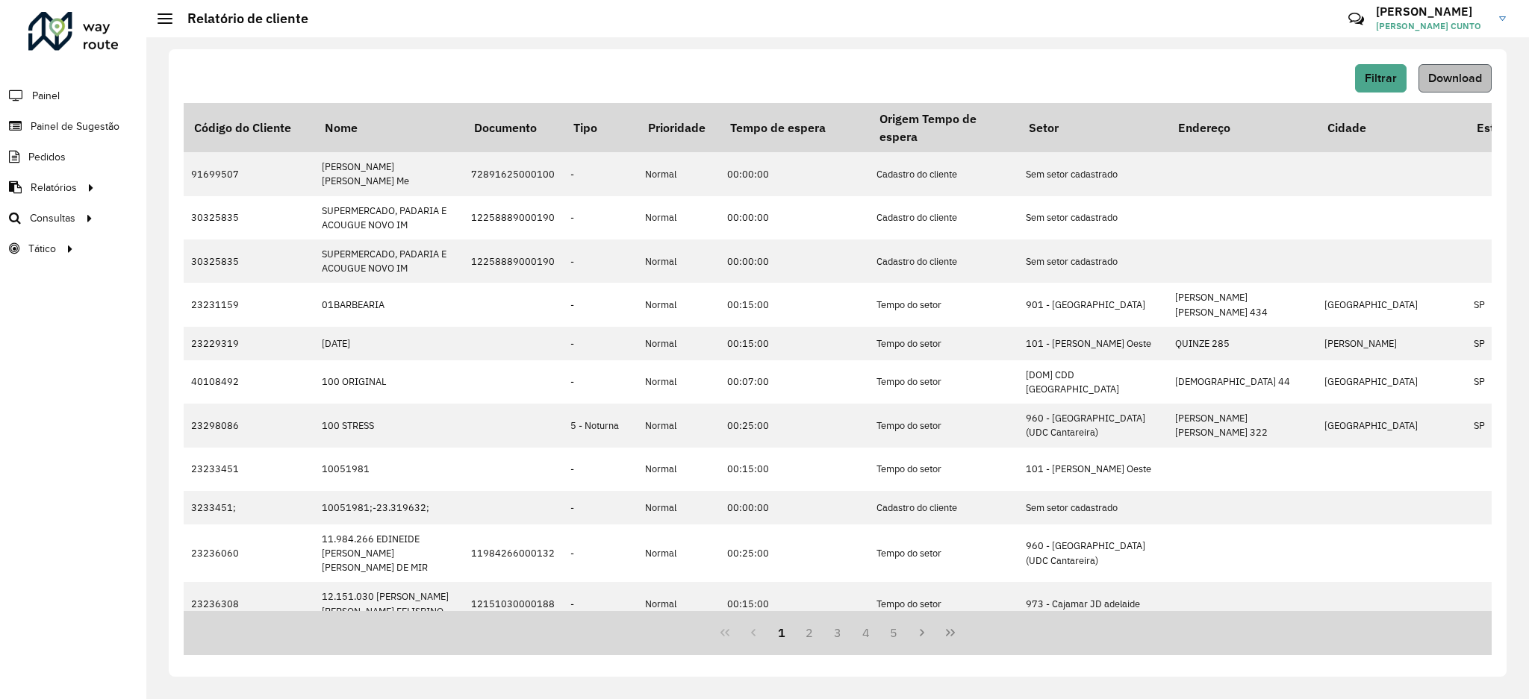  What do you see at coordinates (249, 554) in the screenshot?
I see `td: 23236060` at bounding box center [249, 554].